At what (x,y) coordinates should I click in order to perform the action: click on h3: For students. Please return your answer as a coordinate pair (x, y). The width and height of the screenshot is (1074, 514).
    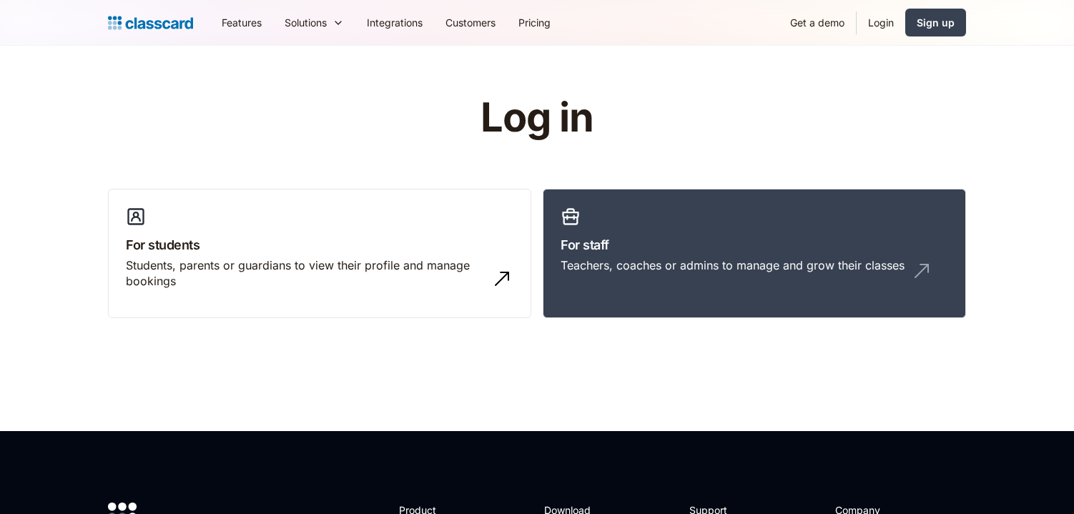
    Looking at the image, I should click on (320, 245).